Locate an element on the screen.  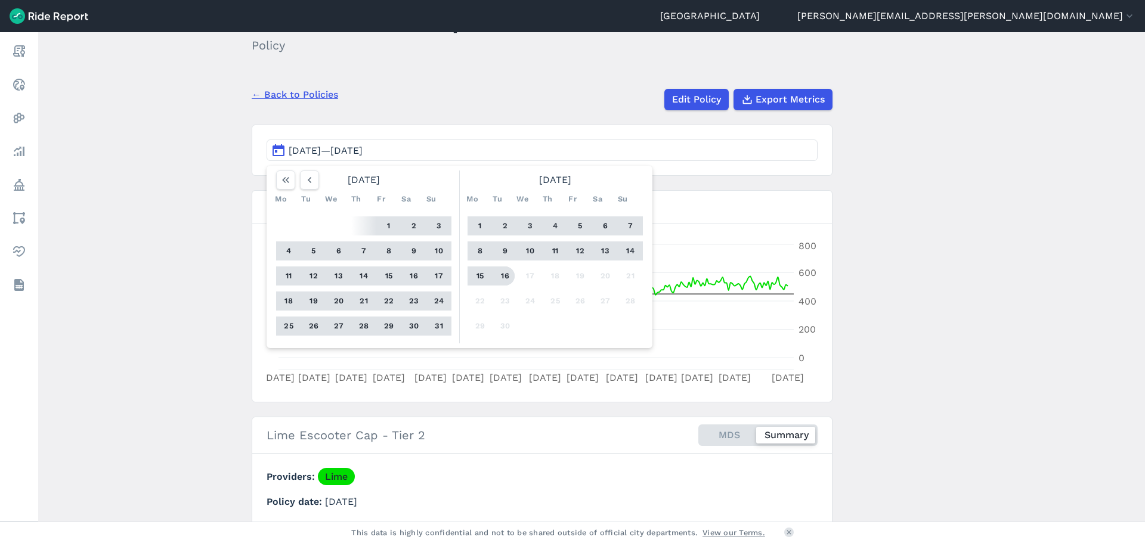
button: 10 is located at coordinates (439, 251).